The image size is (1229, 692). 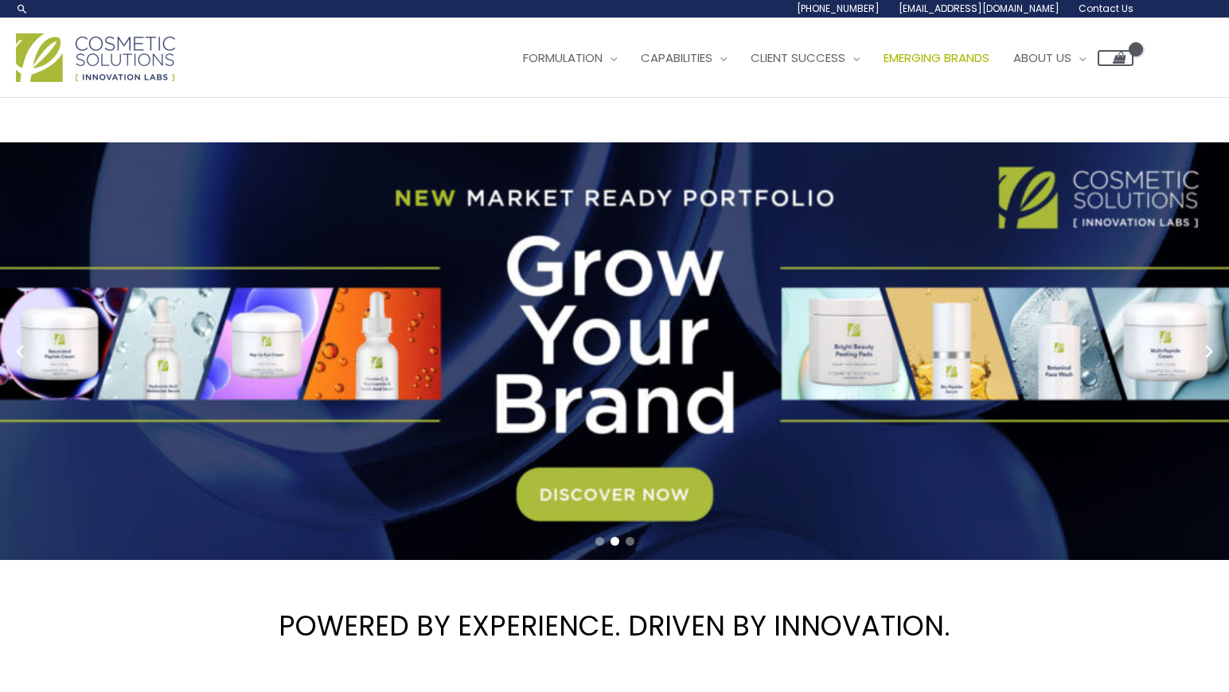 What do you see at coordinates (22, 9) in the screenshot?
I see `a: Search icon link` at bounding box center [22, 9].